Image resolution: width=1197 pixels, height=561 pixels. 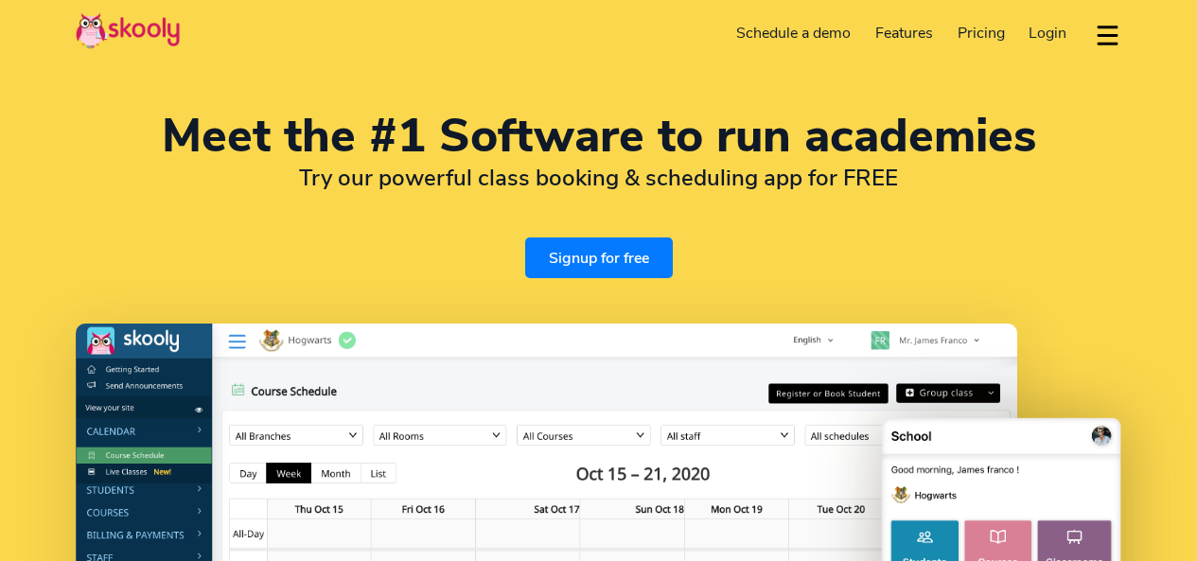 What do you see at coordinates (1107, 35) in the screenshot?
I see `button: dropdown menu` at bounding box center [1107, 35].